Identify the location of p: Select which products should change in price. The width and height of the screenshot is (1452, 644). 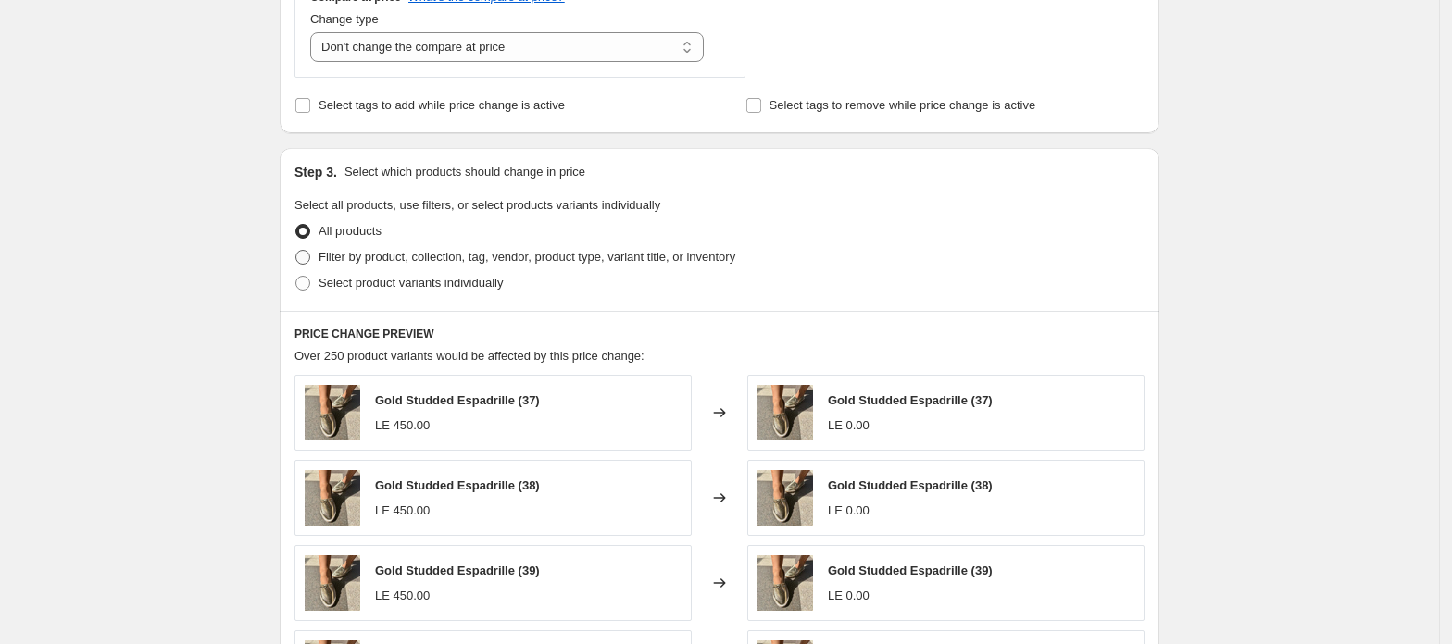
(465, 172).